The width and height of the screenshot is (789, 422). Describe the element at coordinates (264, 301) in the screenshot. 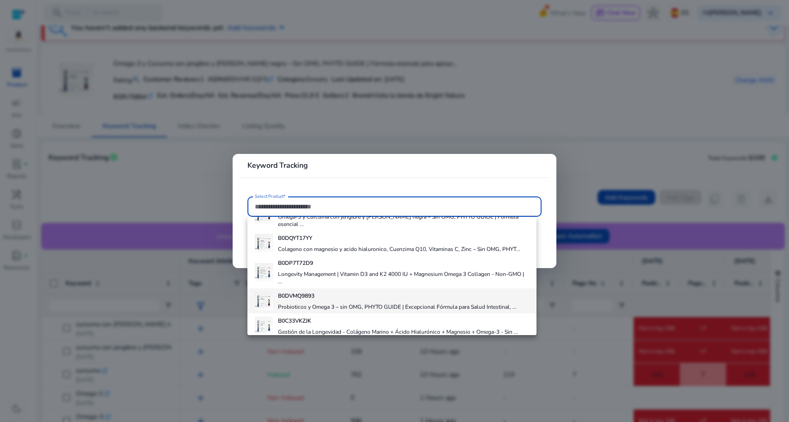

I see `img: 41jKo5HHnHL._AC_US40_.jpg` at that location.